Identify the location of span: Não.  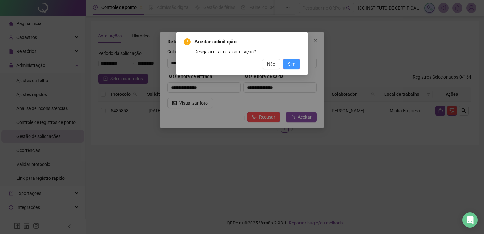
(271, 64).